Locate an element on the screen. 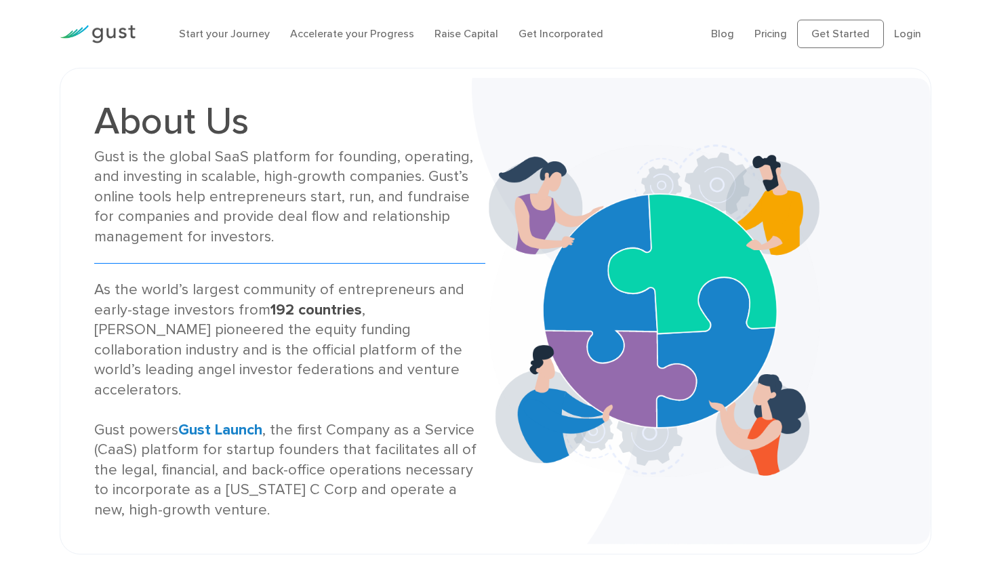 The height and width of the screenshot is (566, 991). a: Blog is located at coordinates (723, 33).